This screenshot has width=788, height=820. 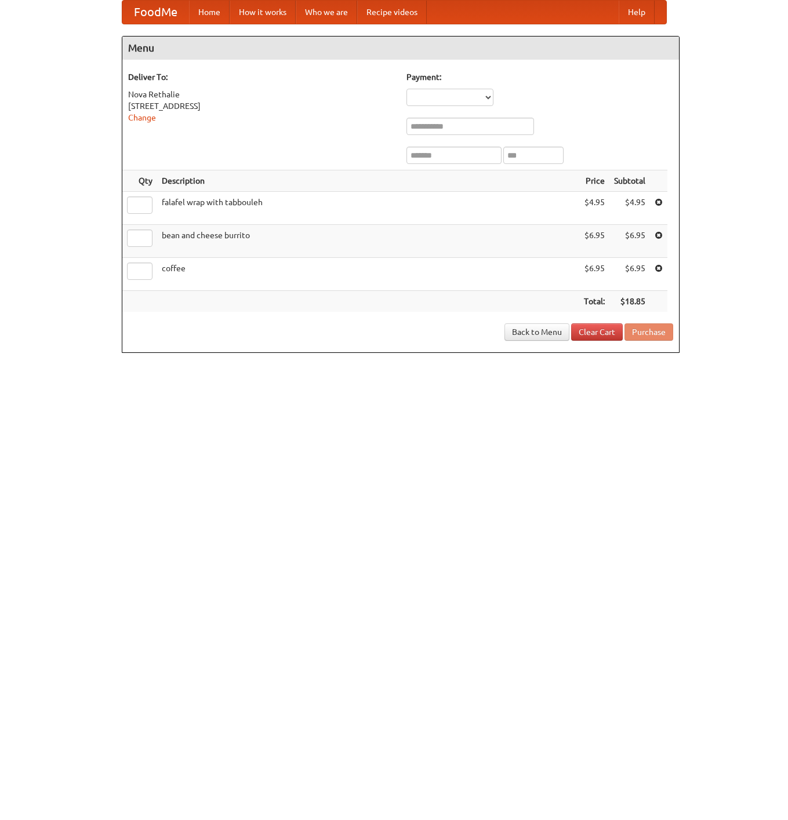 What do you see at coordinates (368, 181) in the screenshot?
I see `th: Description` at bounding box center [368, 181].